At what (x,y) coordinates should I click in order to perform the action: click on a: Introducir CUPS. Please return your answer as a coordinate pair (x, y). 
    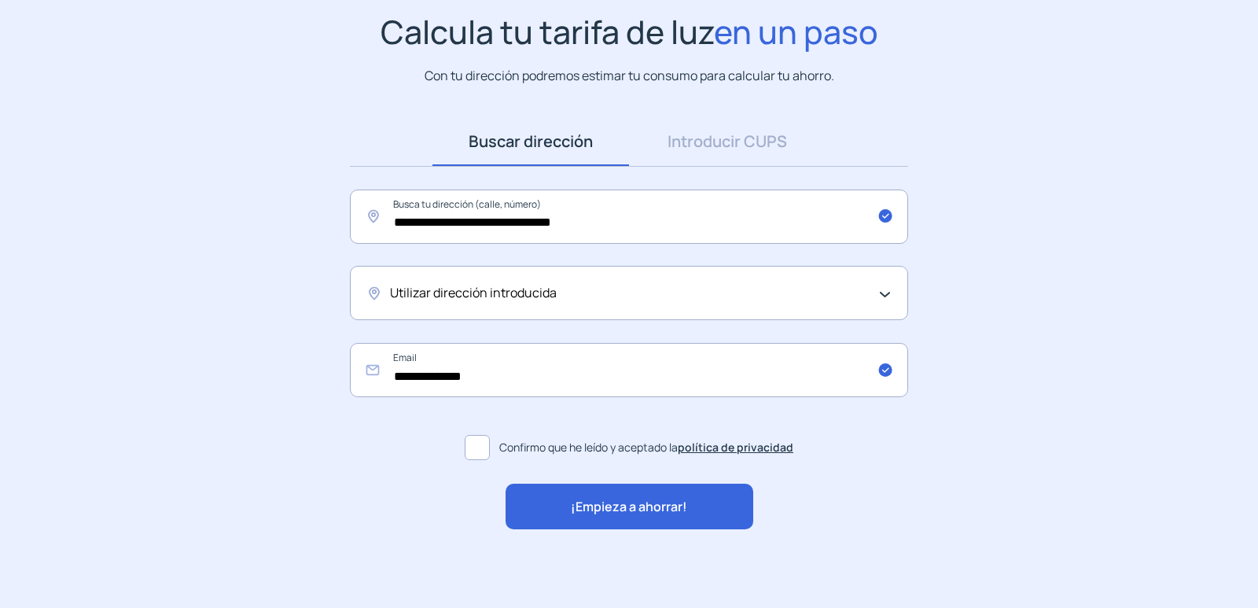
    Looking at the image, I should click on (727, 142).